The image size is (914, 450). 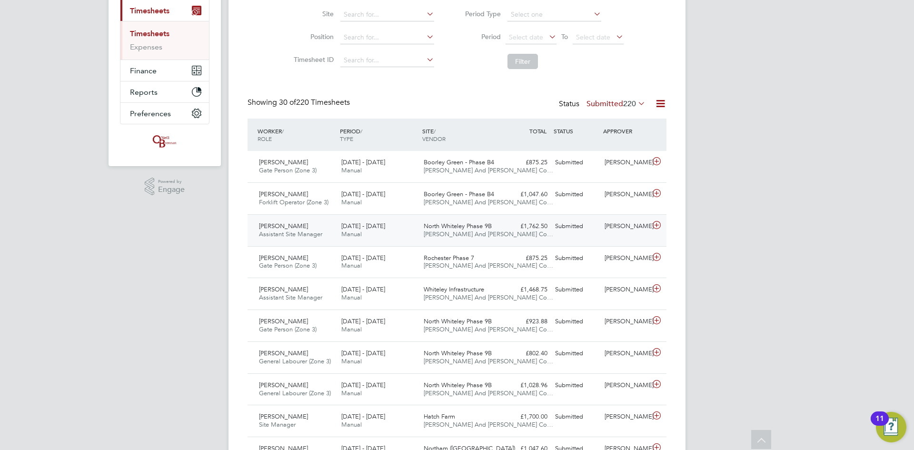 What do you see at coordinates (143, 70) in the screenshot?
I see `span: Finance` at bounding box center [143, 70].